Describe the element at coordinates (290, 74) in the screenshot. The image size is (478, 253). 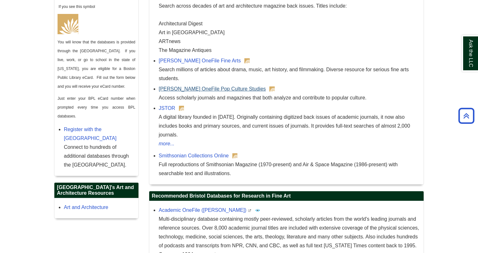
I see `div: Search millions of articles about drama, music, art history, and filmmaking. Diverse resource for...` at that location.